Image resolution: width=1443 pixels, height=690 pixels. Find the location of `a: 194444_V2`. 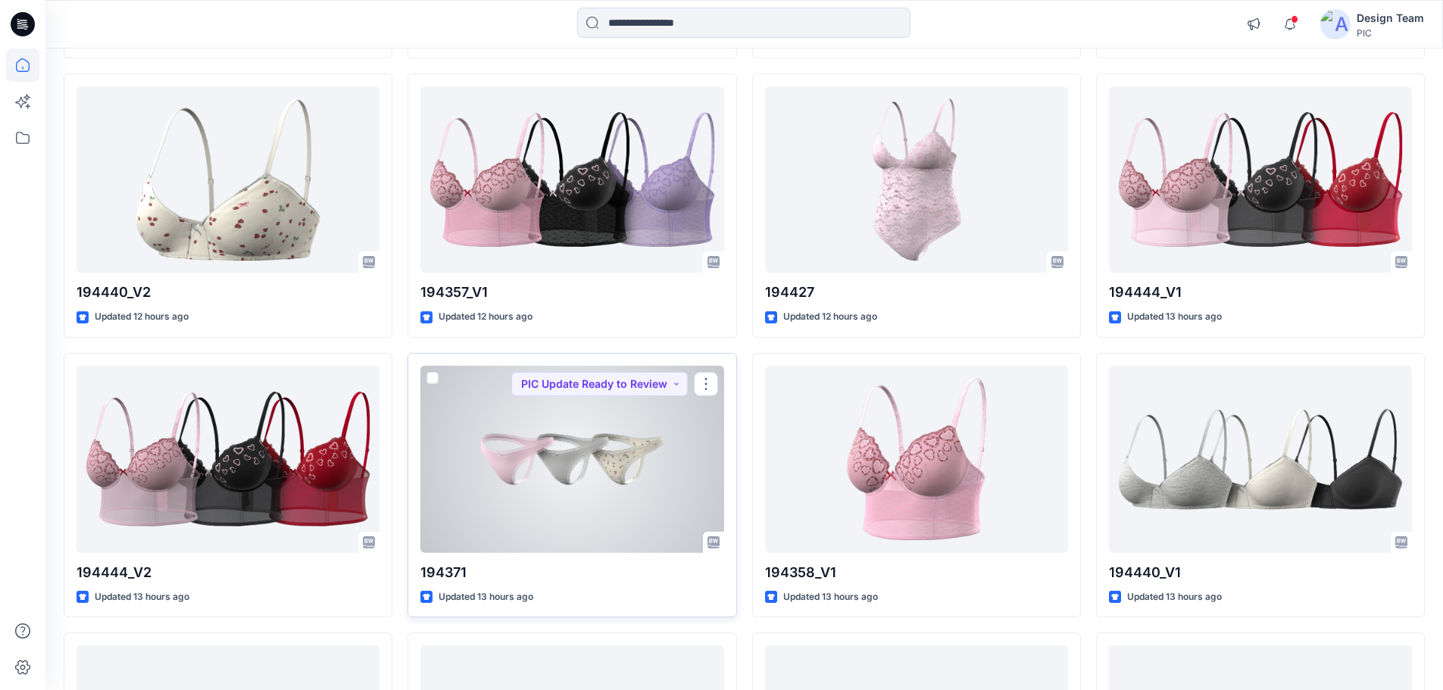

a: 194444_V2 is located at coordinates (228, 459).